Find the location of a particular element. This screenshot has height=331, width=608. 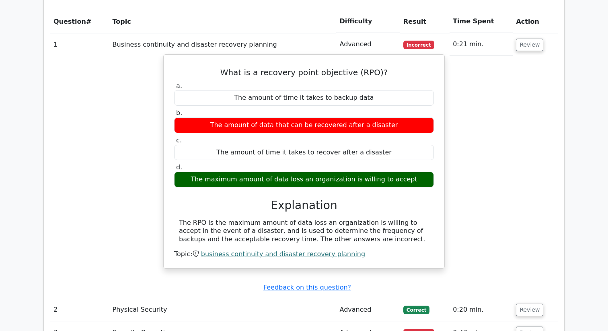

div: The amount of time it takes to backup data is located at coordinates (304, 98).